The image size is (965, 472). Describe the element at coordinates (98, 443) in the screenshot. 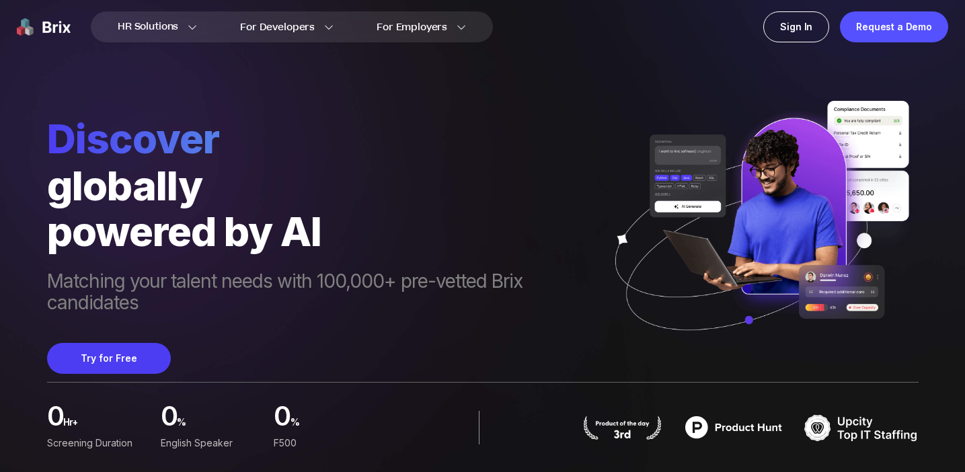

I see `div: Screening duration` at that location.